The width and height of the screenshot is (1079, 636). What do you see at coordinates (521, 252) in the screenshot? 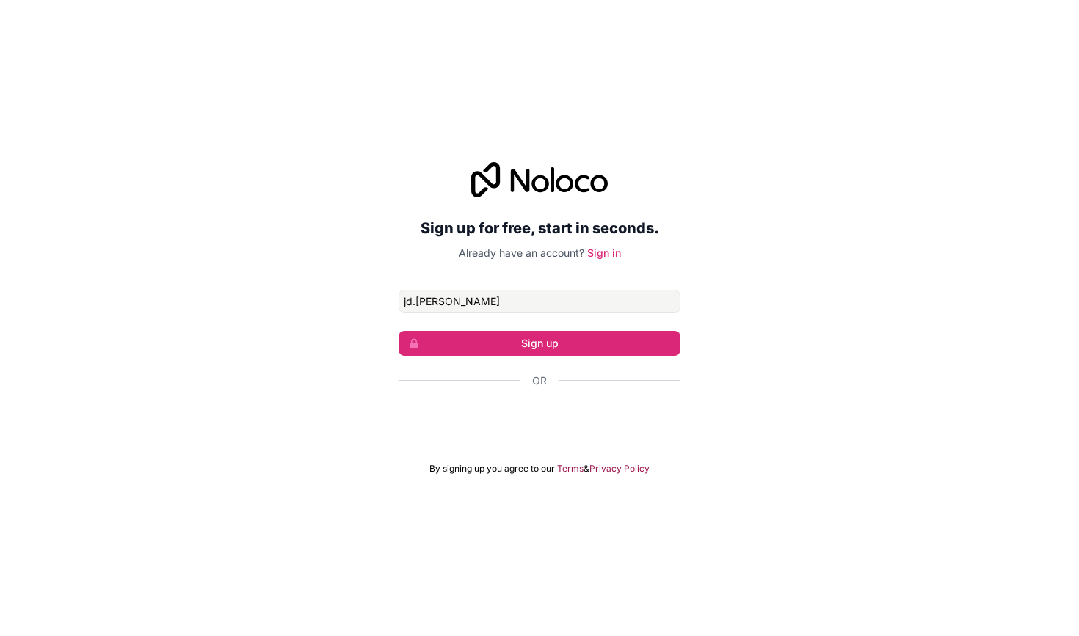
I see `span: Already have an account?` at bounding box center [521, 252].